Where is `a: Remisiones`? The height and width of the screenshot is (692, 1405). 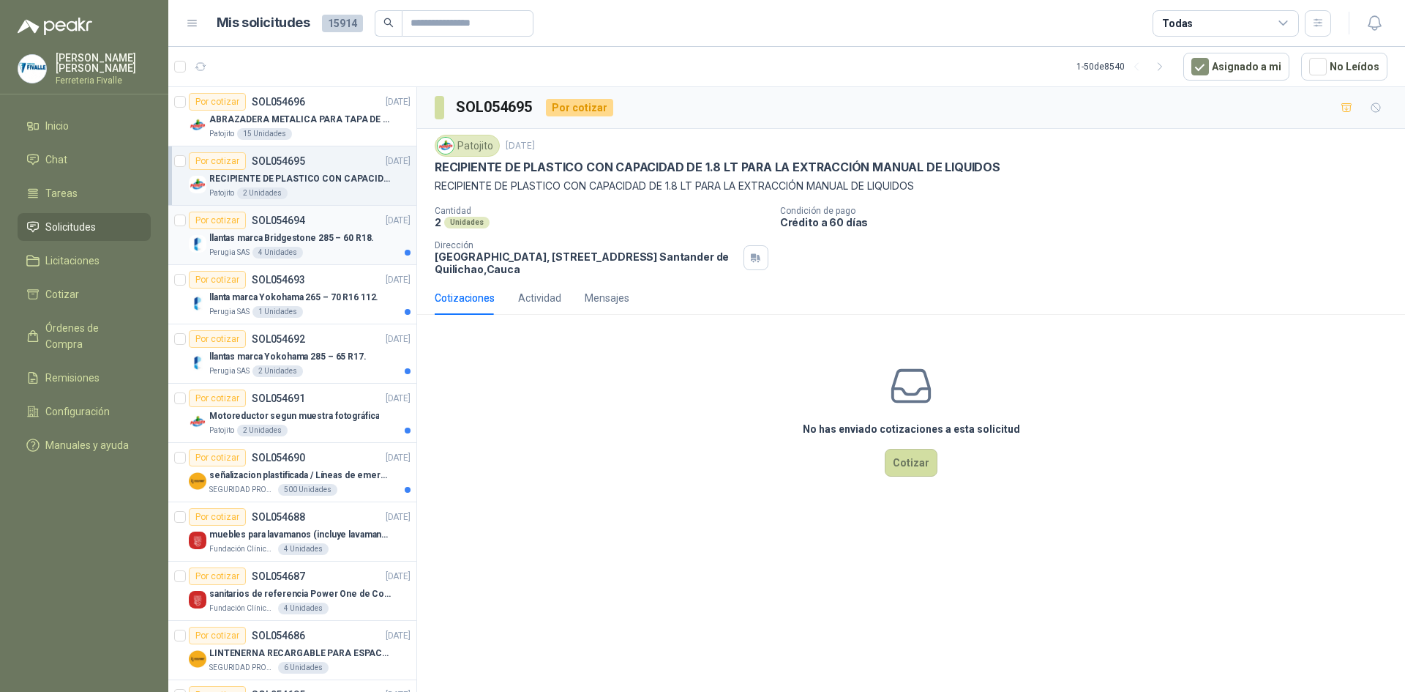
a: Remisiones is located at coordinates (84, 378).